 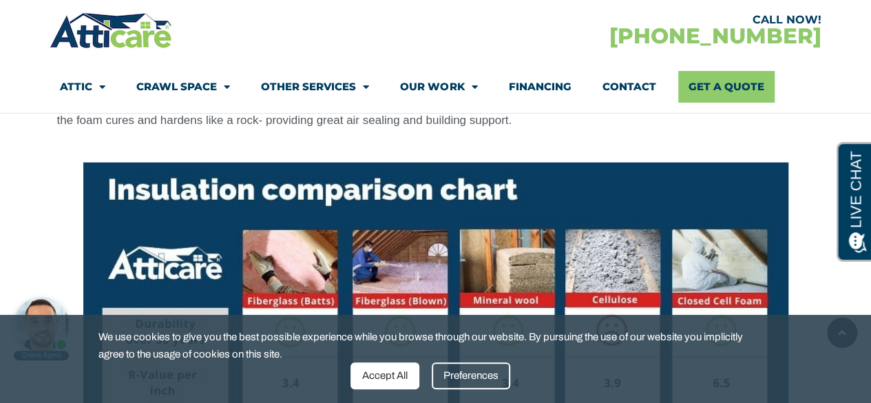 What do you see at coordinates (726, 87) in the screenshot?
I see `a: Get A Quote` at bounding box center [726, 87].